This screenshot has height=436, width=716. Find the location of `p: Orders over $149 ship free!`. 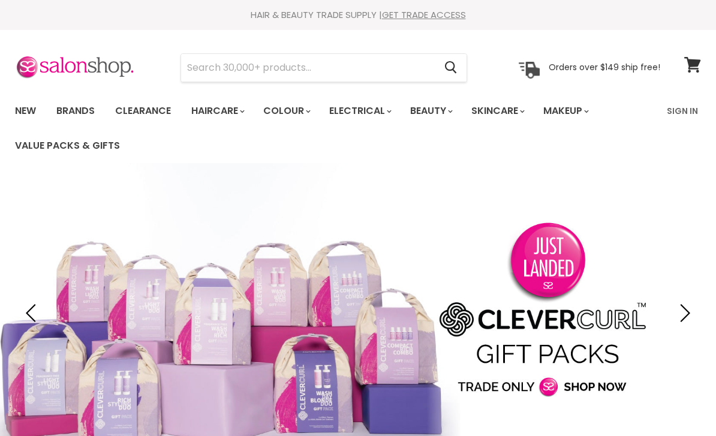

p: Orders over $149 ship free! is located at coordinates (604, 67).